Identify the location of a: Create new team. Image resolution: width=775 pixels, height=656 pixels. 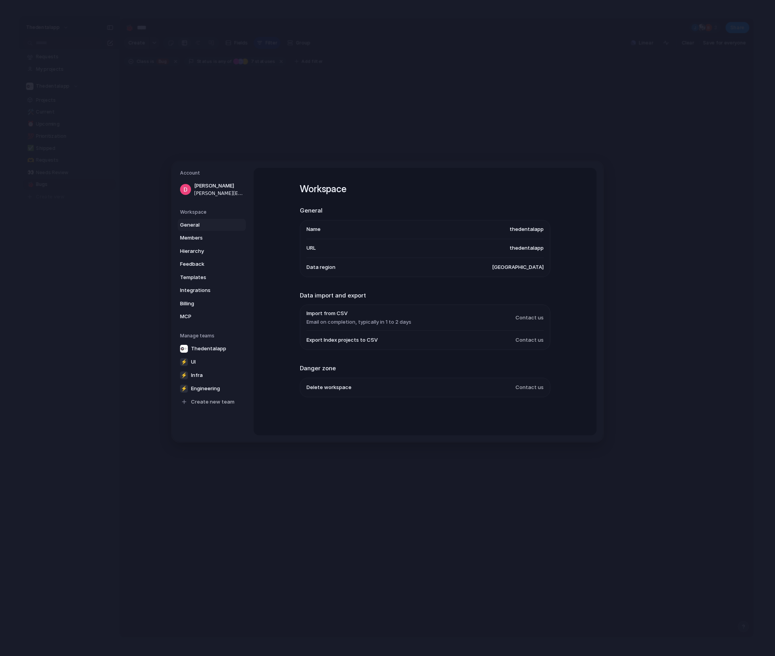
(212, 402).